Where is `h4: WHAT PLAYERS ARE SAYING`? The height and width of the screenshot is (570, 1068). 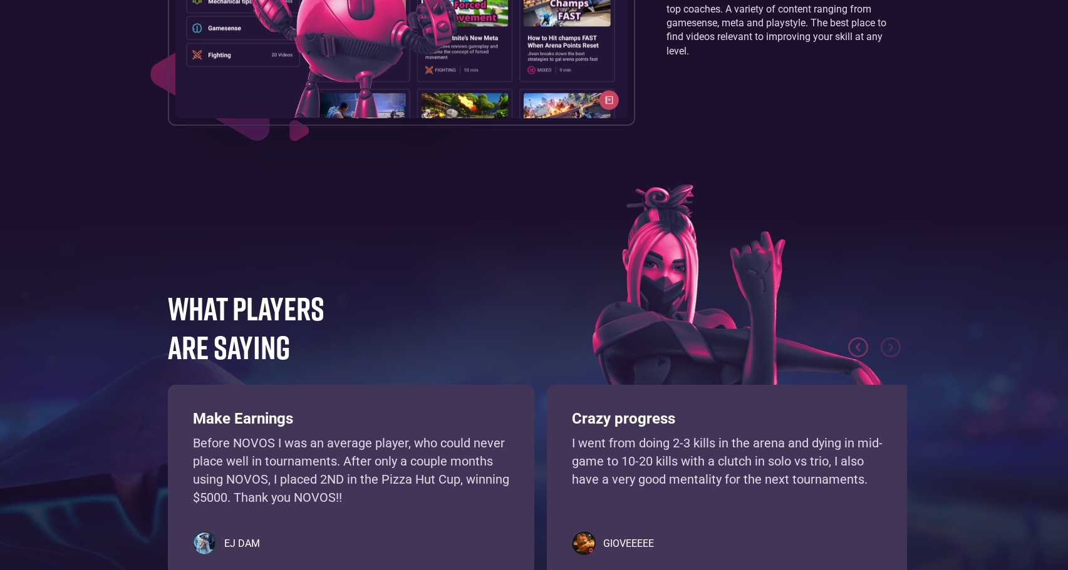
h4: WHAT PLAYERS ARE SAYING is located at coordinates (262, 327).